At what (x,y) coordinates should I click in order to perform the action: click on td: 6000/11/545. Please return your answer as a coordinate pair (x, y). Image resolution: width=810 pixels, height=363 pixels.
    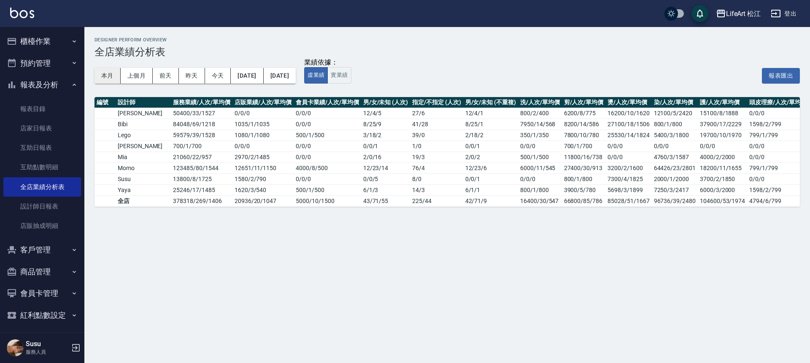
    Looking at the image, I should click on (540, 168).